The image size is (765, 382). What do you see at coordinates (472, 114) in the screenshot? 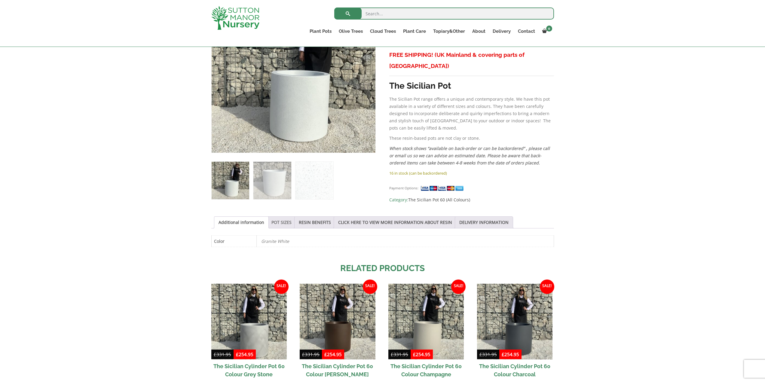
I see `p: The Sicilian Pot range offers a unique and contemporary style. We have this pot available in a va...` at bounding box center [472, 114].